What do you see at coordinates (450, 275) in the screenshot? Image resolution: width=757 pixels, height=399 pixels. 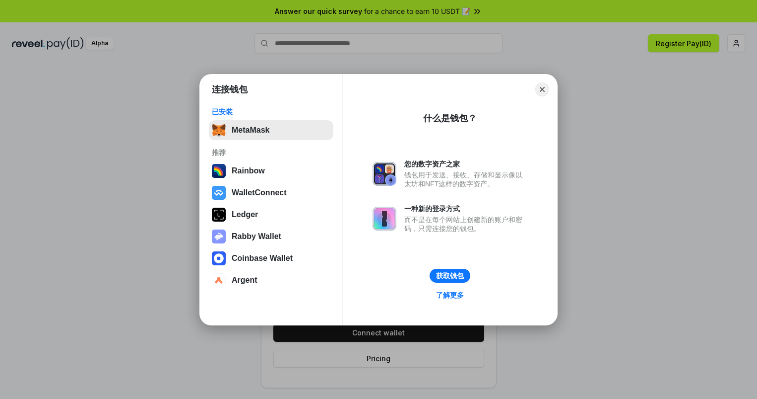 I see `div: 获取钱包` at bounding box center [450, 275].